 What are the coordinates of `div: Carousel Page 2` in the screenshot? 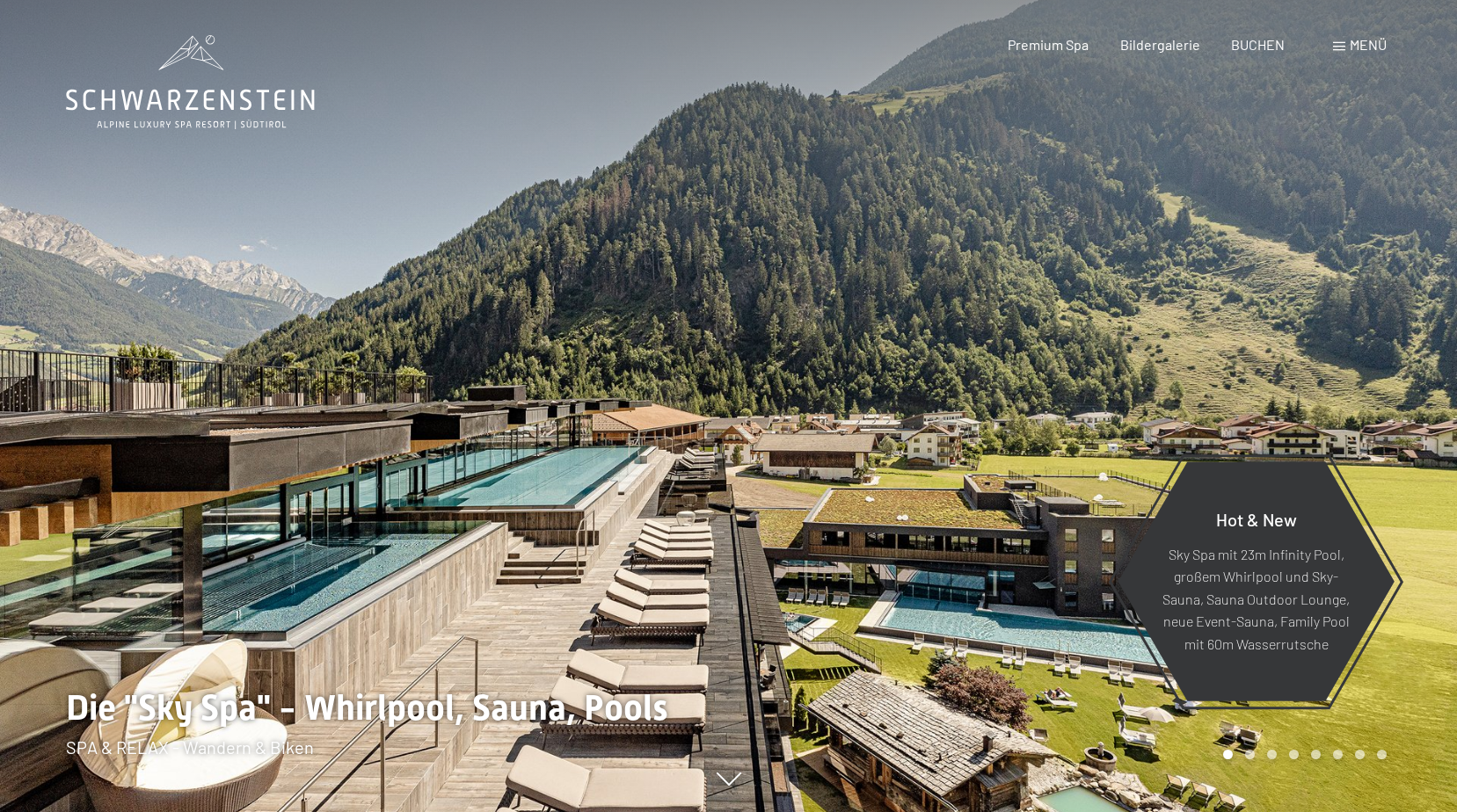 It's located at (1249, 753).